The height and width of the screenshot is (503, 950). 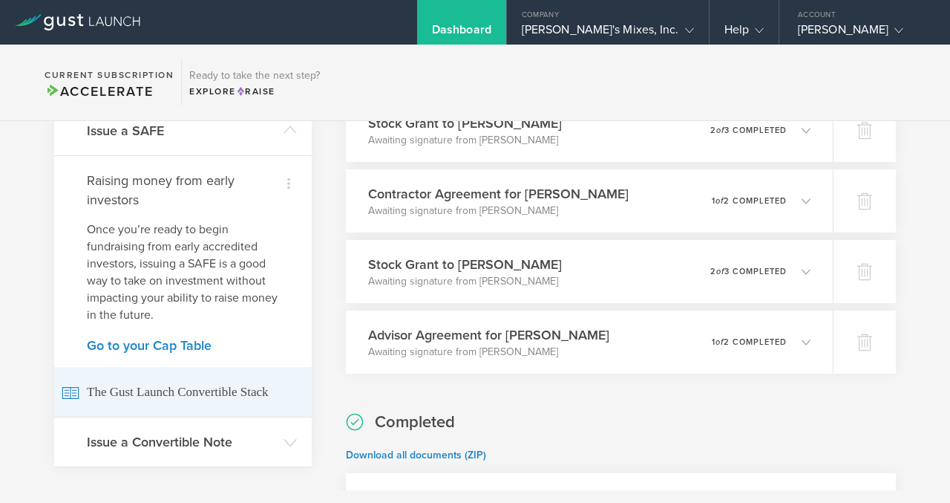 What do you see at coordinates (254, 82) in the screenshot?
I see `div: Ready to take the next step?ExploreRaise` at bounding box center [254, 82].